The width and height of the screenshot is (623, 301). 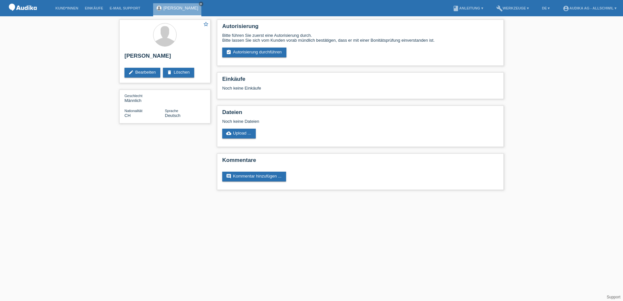 What do you see at coordinates (142, 73) in the screenshot?
I see `a: editBearbeiten` at bounding box center [142, 73].